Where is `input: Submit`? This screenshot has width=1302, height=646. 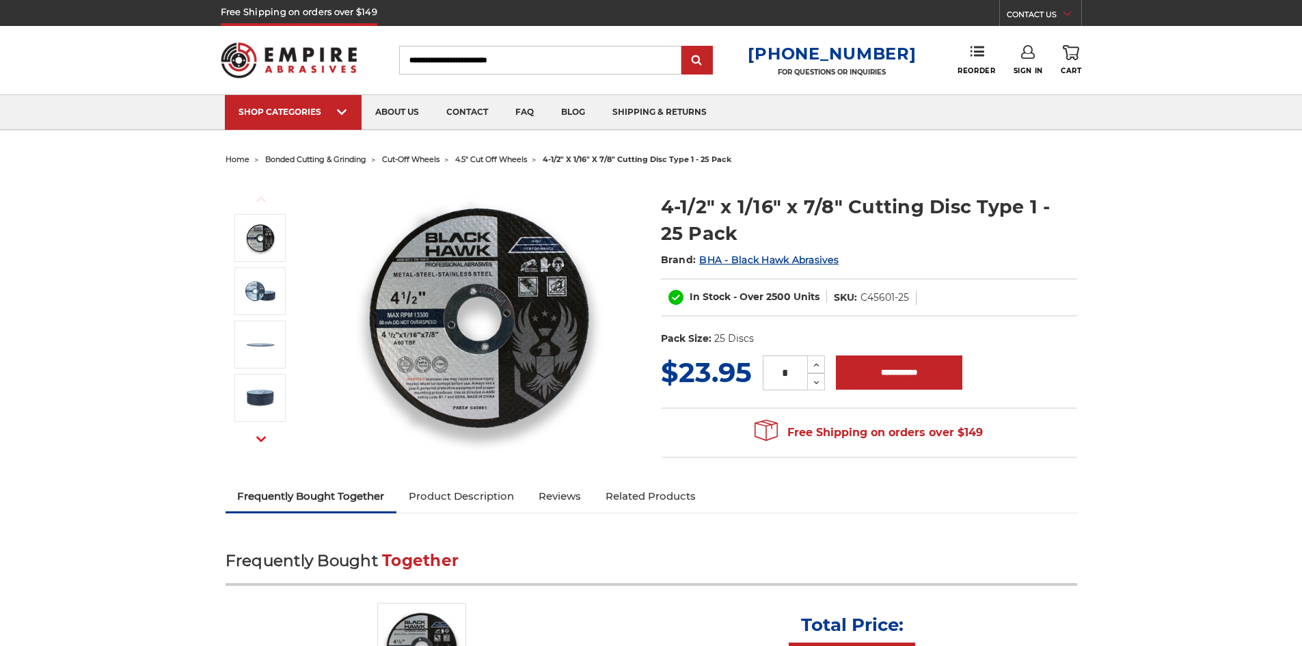 input: Submit is located at coordinates (697, 61).